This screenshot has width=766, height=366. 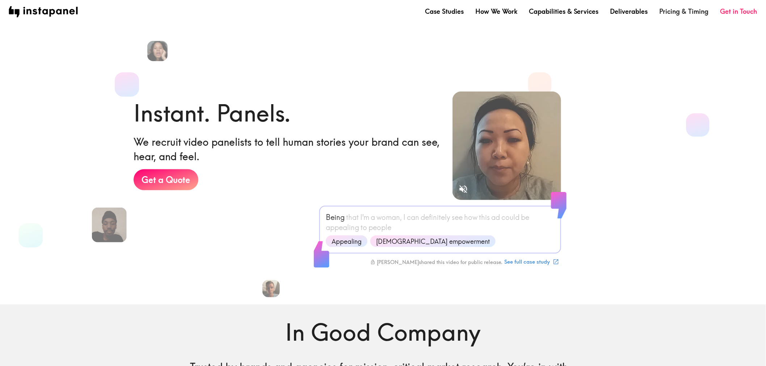 What do you see at coordinates (496, 11) in the screenshot?
I see `a: How We Work` at bounding box center [496, 11].